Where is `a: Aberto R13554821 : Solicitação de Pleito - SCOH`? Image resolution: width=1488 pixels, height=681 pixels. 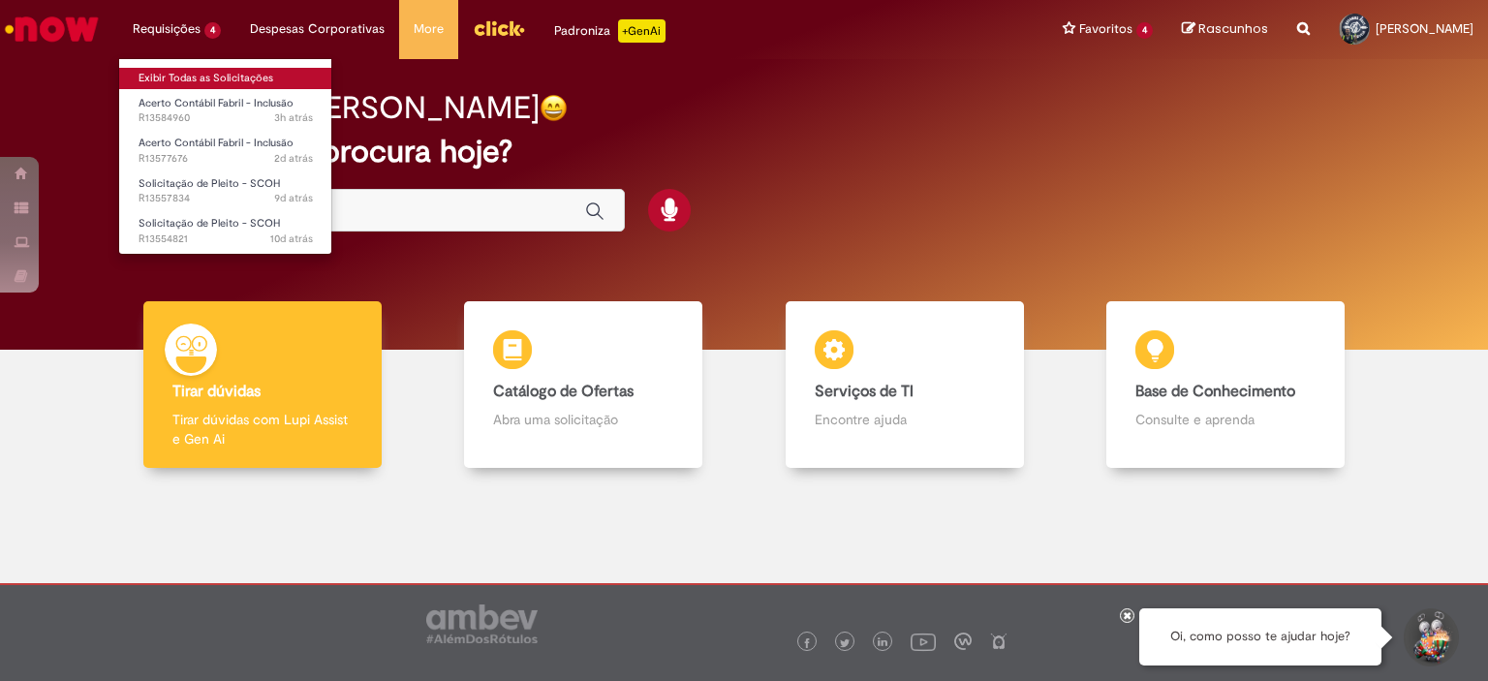 a: Aberto R13554821 : Solicitação de Pleito - SCOH is located at coordinates (226, 231).